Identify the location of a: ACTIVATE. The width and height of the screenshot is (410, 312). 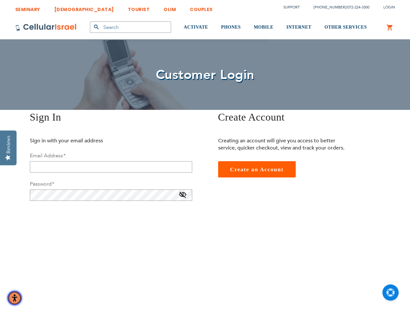
(196, 27).